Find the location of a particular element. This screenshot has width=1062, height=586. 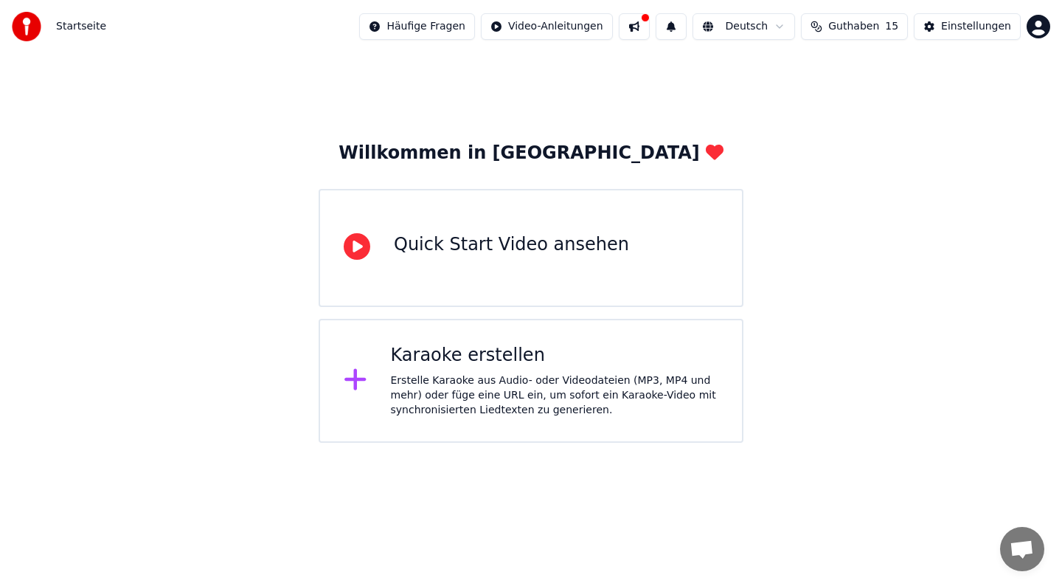

button: Guthaben15 is located at coordinates (854, 27).